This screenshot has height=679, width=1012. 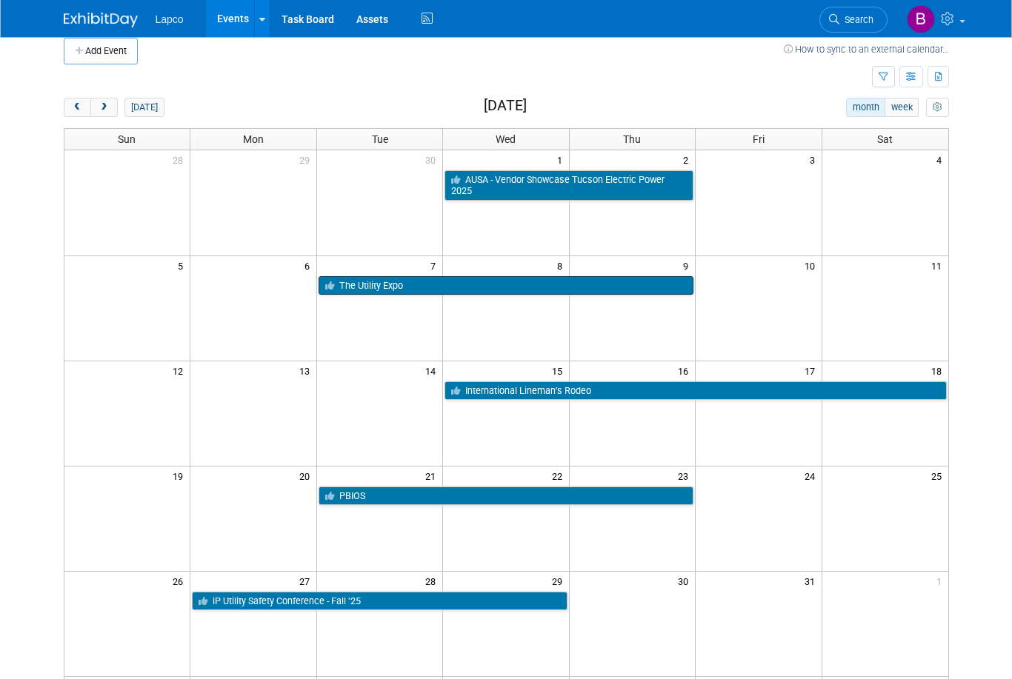 I want to click on a: Search, so click(x=853, y=19).